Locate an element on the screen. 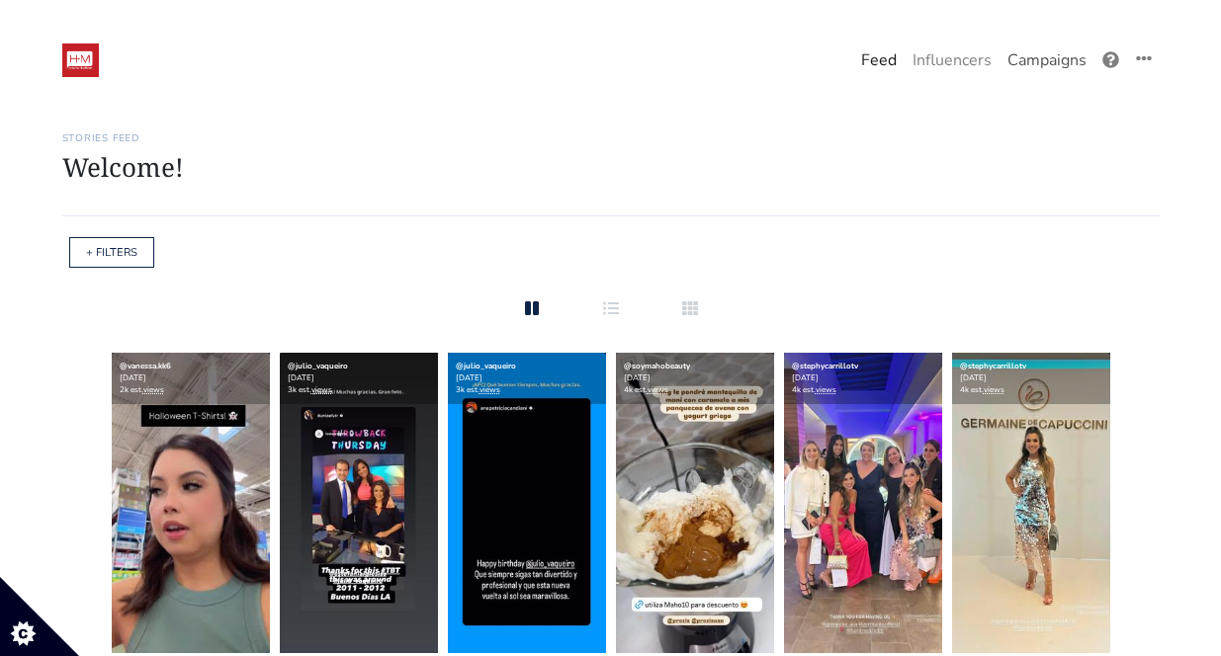 Image resolution: width=1221 pixels, height=656 pixels. img: 19:52:48_1547236368 is located at coordinates (80, 60).